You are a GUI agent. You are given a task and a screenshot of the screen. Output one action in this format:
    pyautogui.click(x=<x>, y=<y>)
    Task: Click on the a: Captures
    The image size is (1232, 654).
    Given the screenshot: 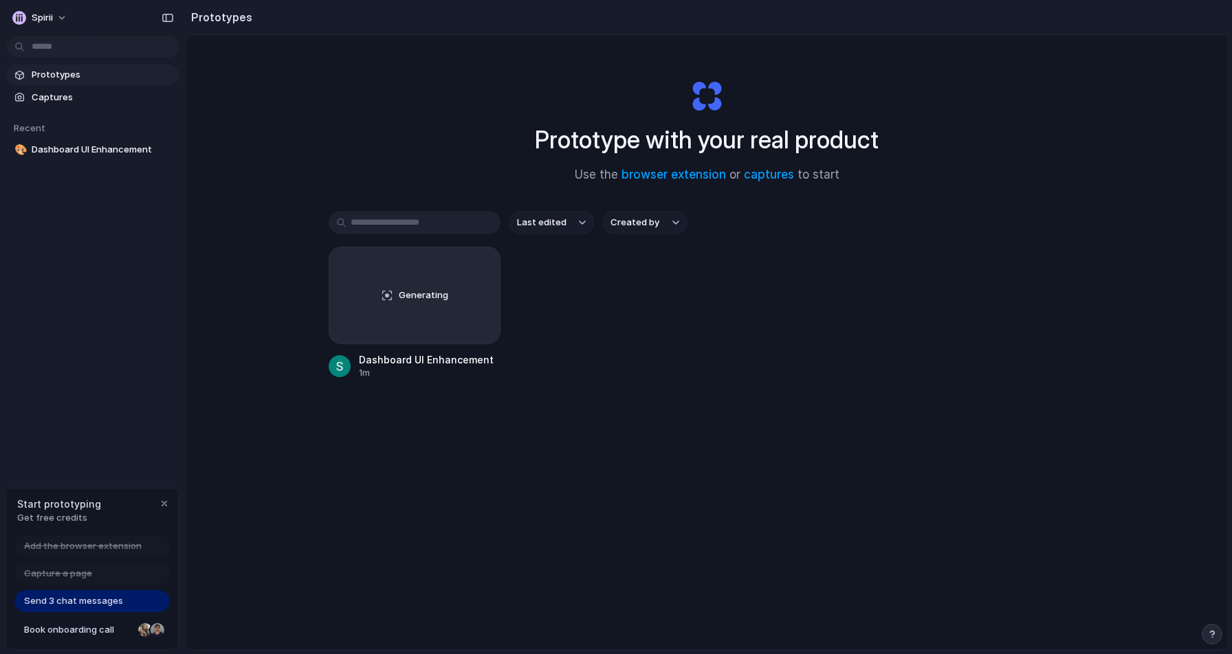 What is the action you would take?
    pyautogui.click(x=93, y=98)
    